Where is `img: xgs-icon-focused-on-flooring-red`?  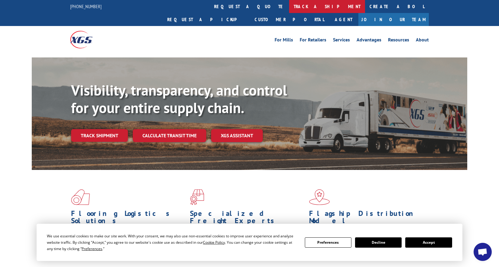 img: xgs-icon-focused-on-flooring-red is located at coordinates (197, 197).